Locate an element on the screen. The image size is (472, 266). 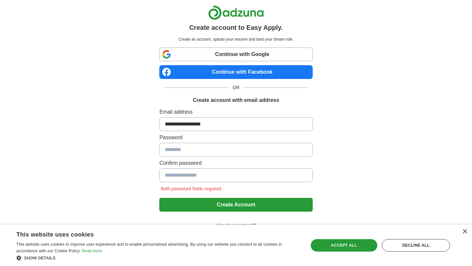
a: Continue with Google is located at coordinates (236, 54).